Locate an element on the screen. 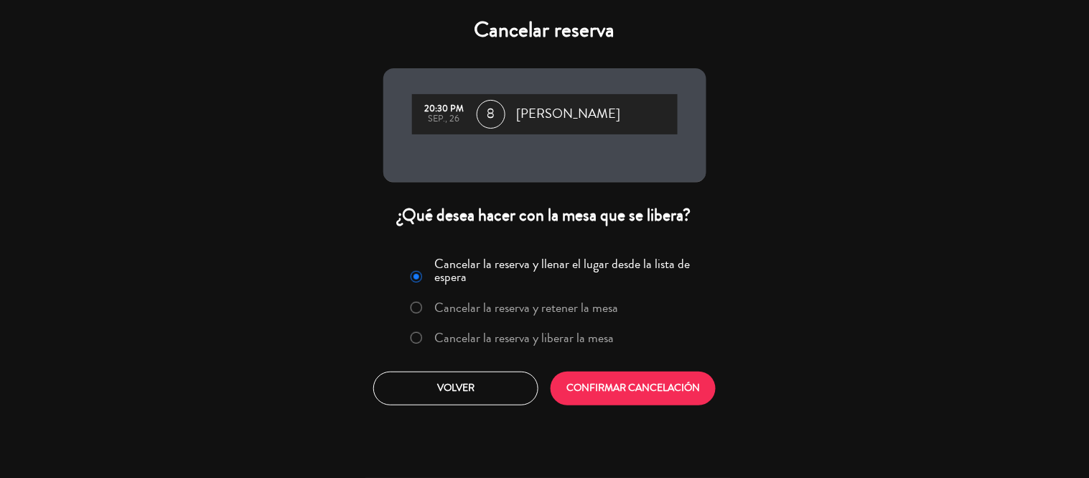 The width and height of the screenshot is (1089, 478). div: ¿Qué desea hacer con la mesa que se libera? is located at coordinates (545, 215).